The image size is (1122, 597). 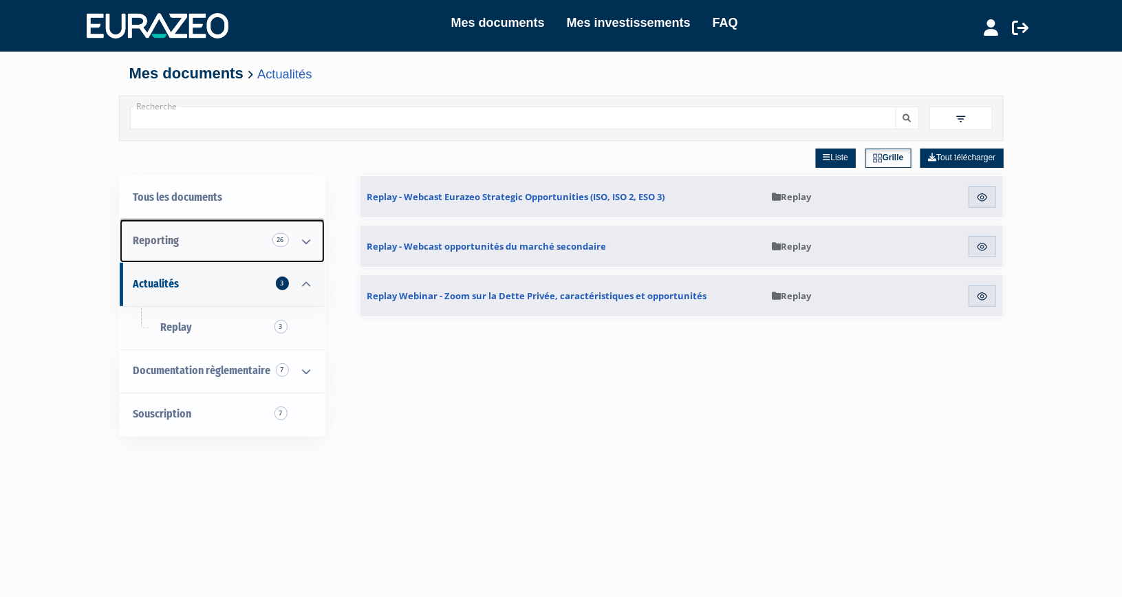 I want to click on a: Mes documents, so click(x=498, y=23).